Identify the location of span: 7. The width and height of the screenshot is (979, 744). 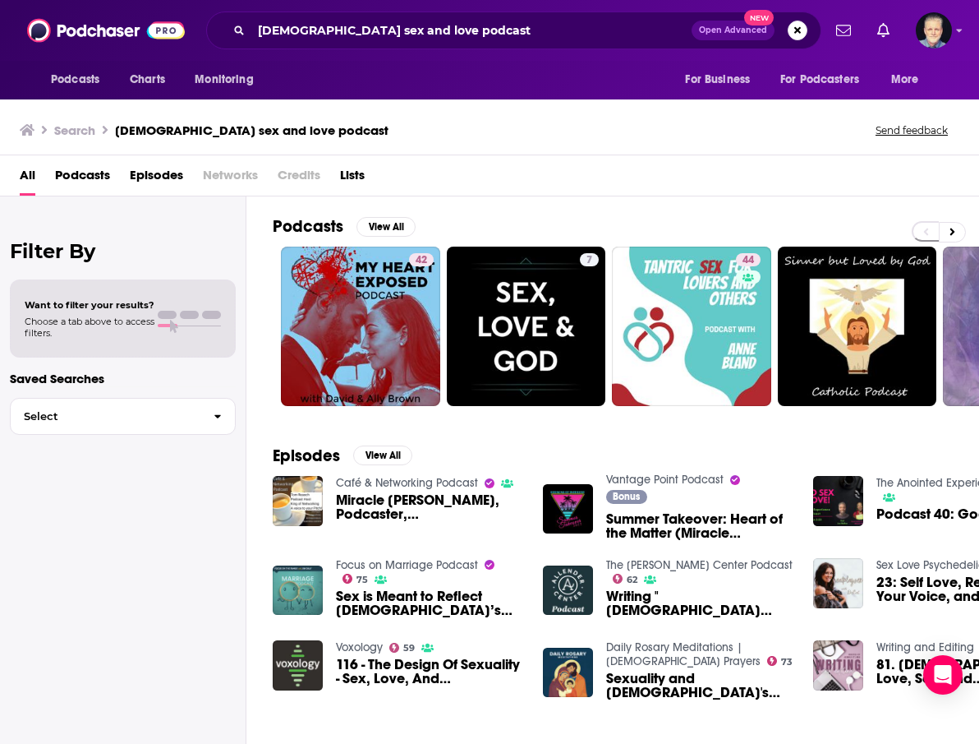
(589, 260).